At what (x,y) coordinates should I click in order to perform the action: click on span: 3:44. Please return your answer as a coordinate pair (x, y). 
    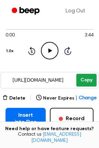
    Looking at the image, I should click on (89, 35).